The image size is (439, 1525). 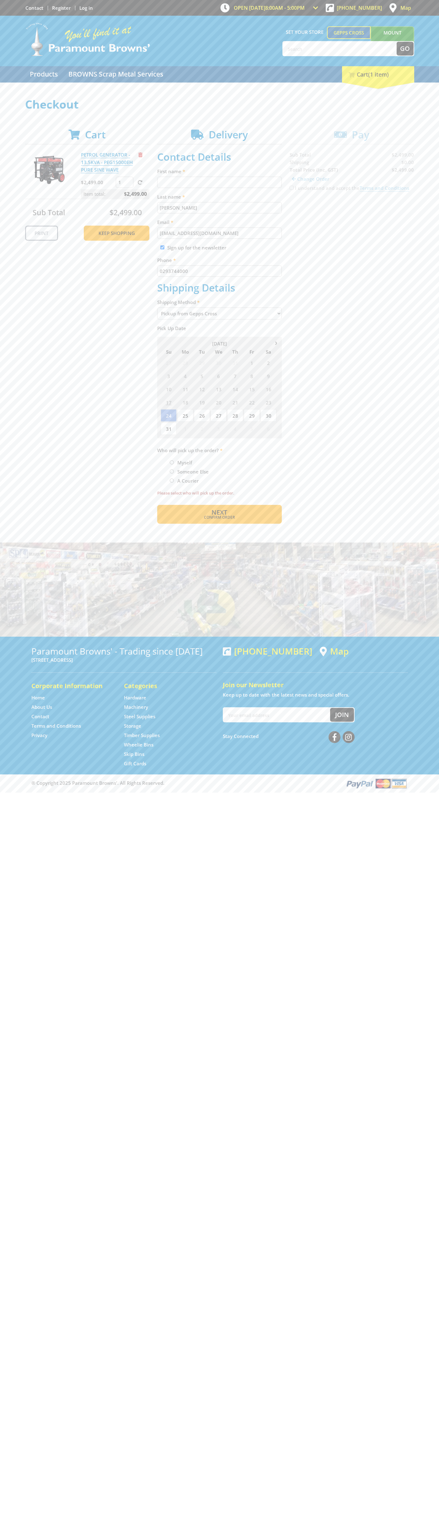 What do you see at coordinates (50, 170) in the screenshot?
I see `img: PETROL GENERATOR - 13.5KVA - PEG15000EH PURE SINE WAVE` at bounding box center [50, 170].